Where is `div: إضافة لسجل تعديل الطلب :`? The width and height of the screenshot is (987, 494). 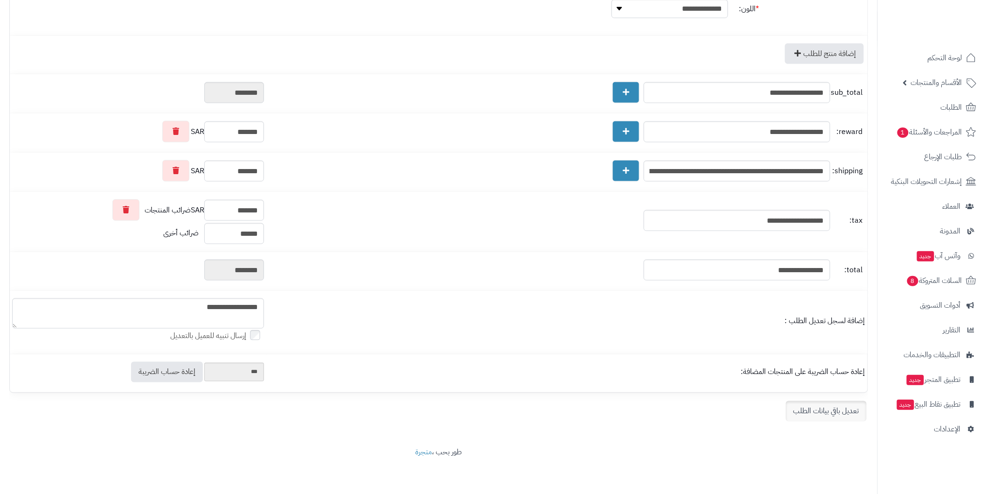
div: إضافة لسجل تعديل الطلب : is located at coordinates (567, 321).